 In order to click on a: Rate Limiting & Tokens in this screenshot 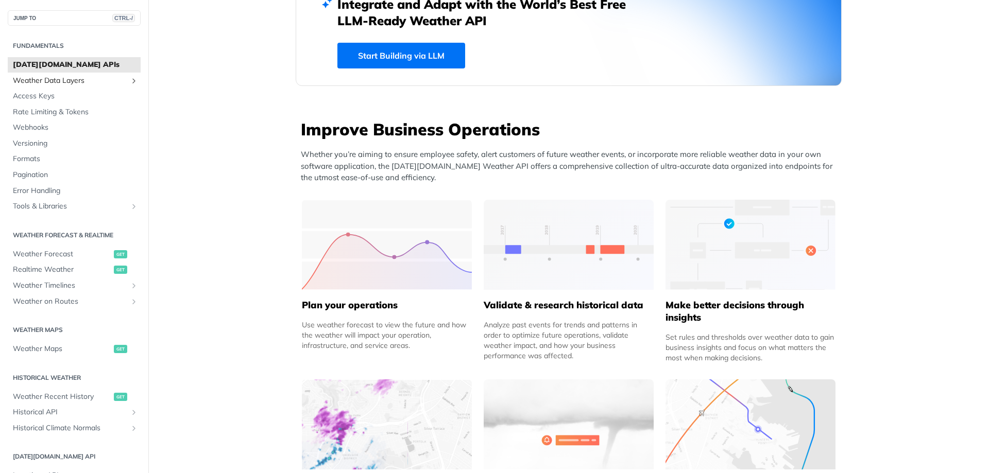, I will do `click(74, 112)`.